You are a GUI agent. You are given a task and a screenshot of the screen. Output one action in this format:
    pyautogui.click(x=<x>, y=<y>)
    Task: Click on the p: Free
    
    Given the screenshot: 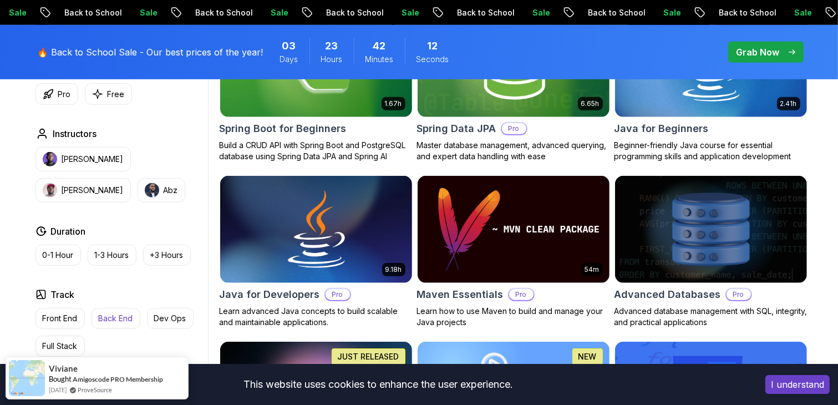 What is the action you would take?
    pyautogui.click(x=116, y=94)
    